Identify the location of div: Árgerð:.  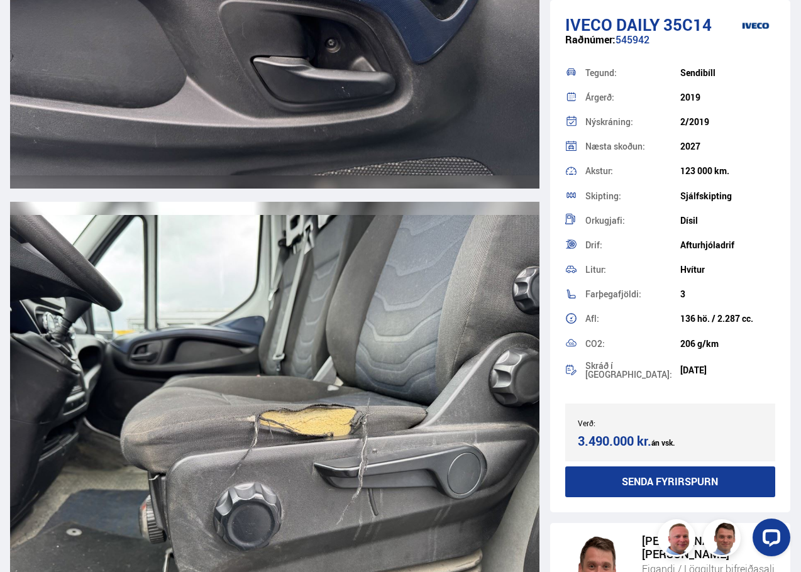
(633, 98).